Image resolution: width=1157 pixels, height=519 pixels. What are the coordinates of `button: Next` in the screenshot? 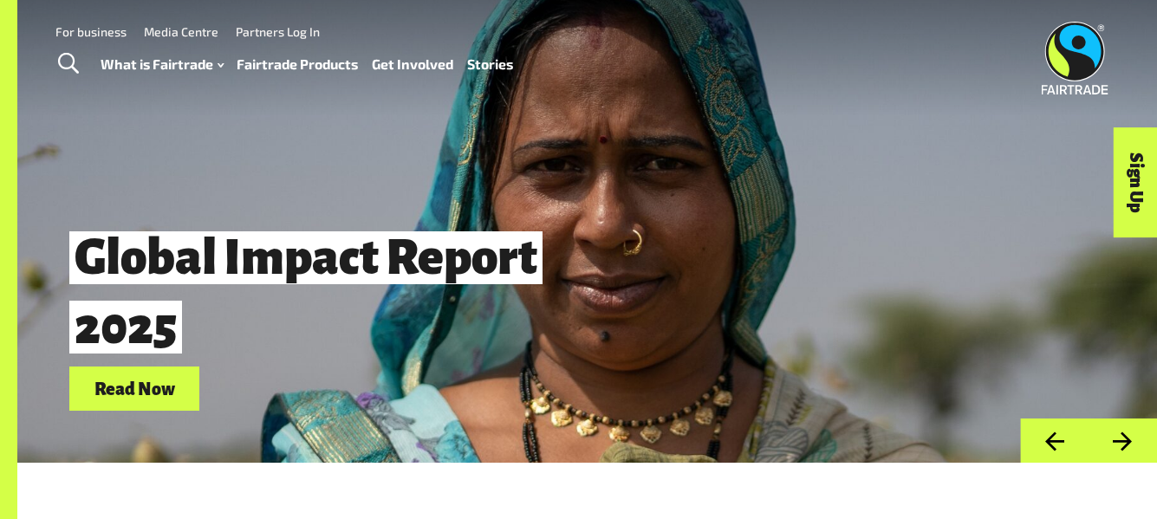 It's located at (1122, 440).